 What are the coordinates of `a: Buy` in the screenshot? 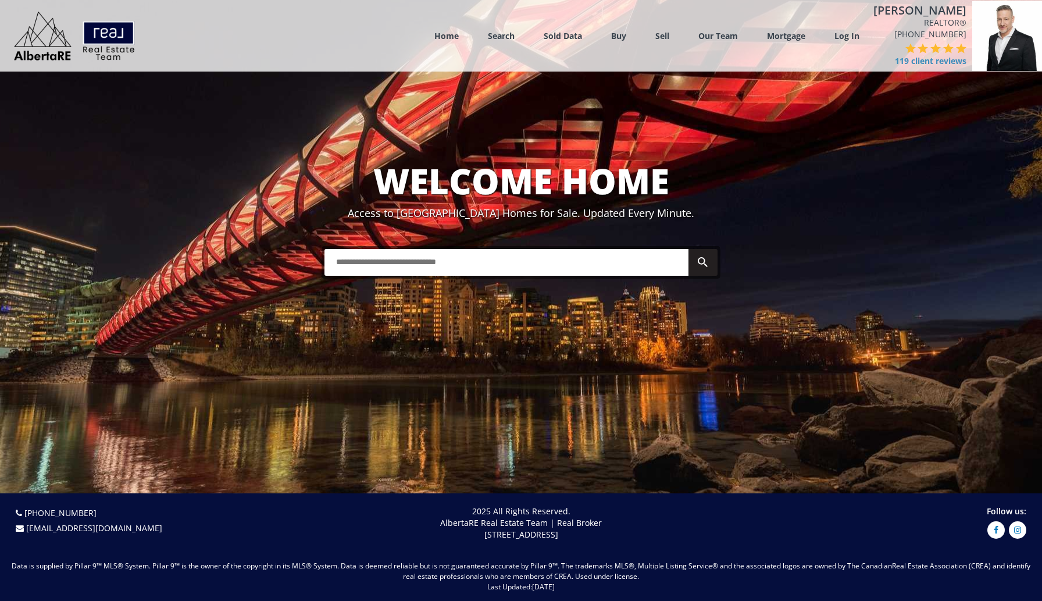 It's located at (619, 35).